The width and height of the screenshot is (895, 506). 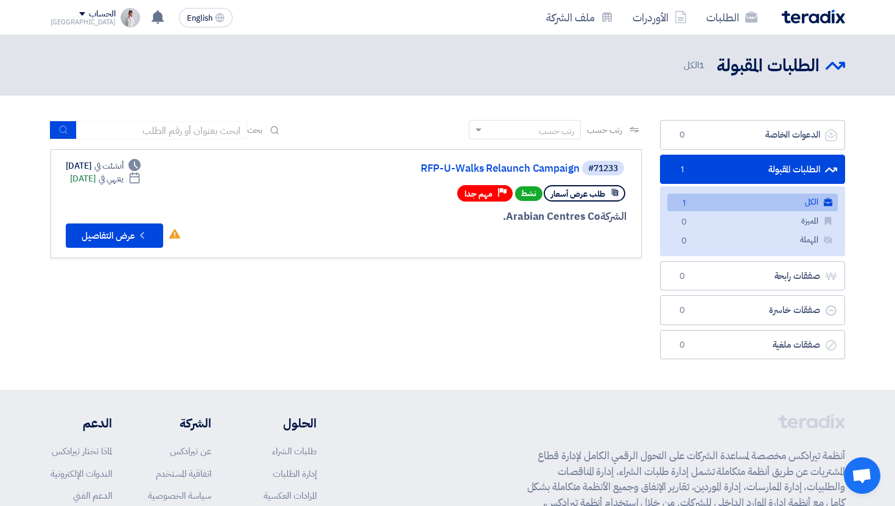 I want to click on span: طلب عرض أسعار, so click(x=578, y=194).